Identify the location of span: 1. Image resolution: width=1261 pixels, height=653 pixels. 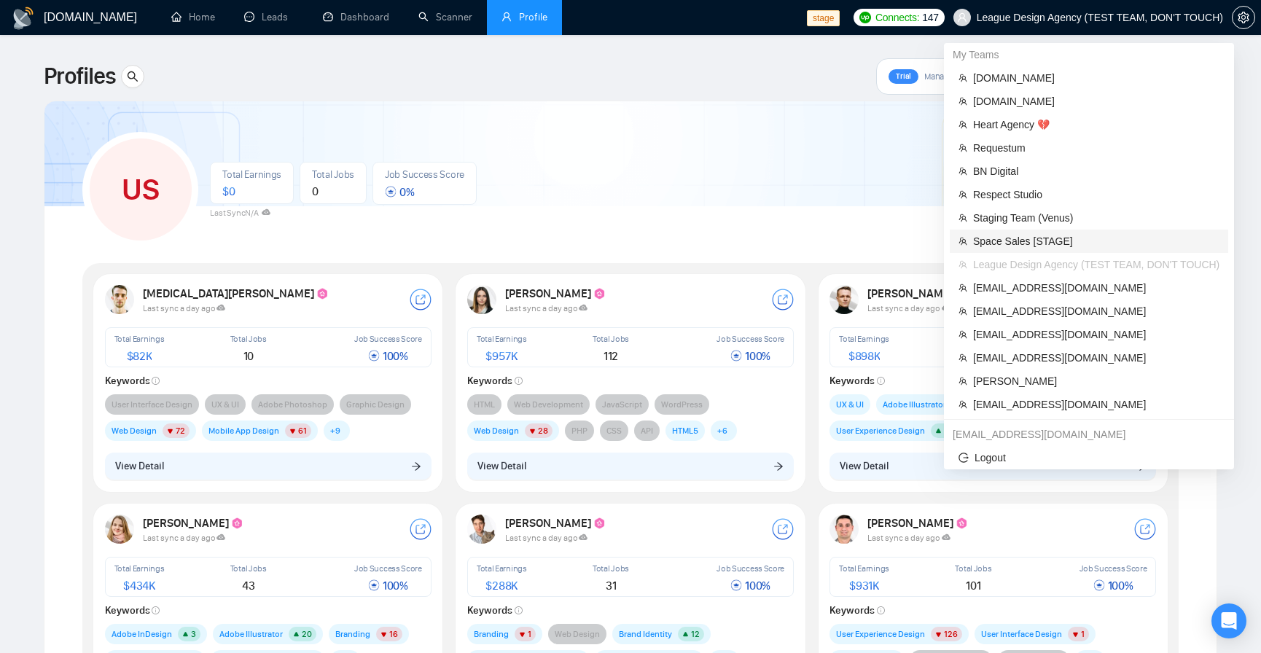
(529, 634).